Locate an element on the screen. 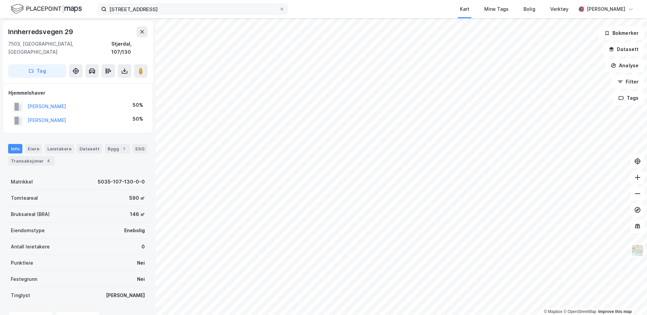  button: Analyse is located at coordinates (624, 66).